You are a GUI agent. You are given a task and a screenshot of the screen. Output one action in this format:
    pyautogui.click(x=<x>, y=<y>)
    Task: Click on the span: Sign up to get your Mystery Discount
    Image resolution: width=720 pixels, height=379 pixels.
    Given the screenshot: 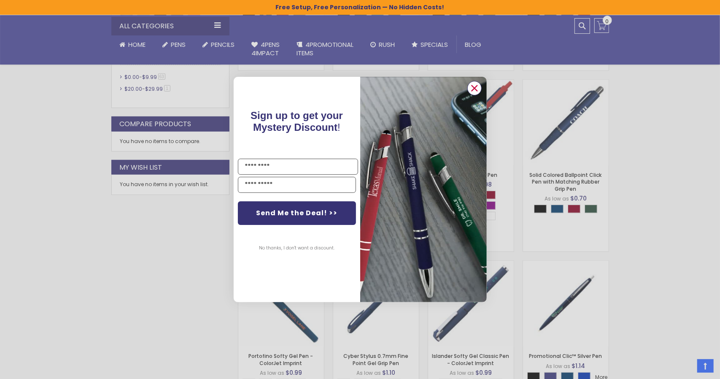 What is the action you would take?
    pyautogui.click(x=297, y=121)
    